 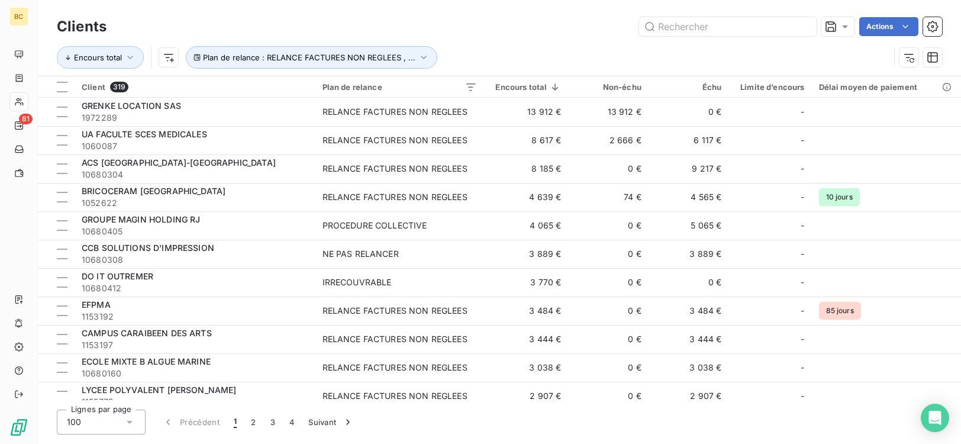 What do you see at coordinates (82, 27) in the screenshot?
I see `h3: Clients` at bounding box center [82, 27].